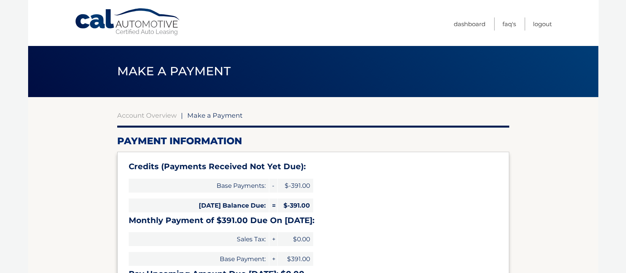 The image size is (626, 273). I want to click on span: $391.00, so click(295, 259).